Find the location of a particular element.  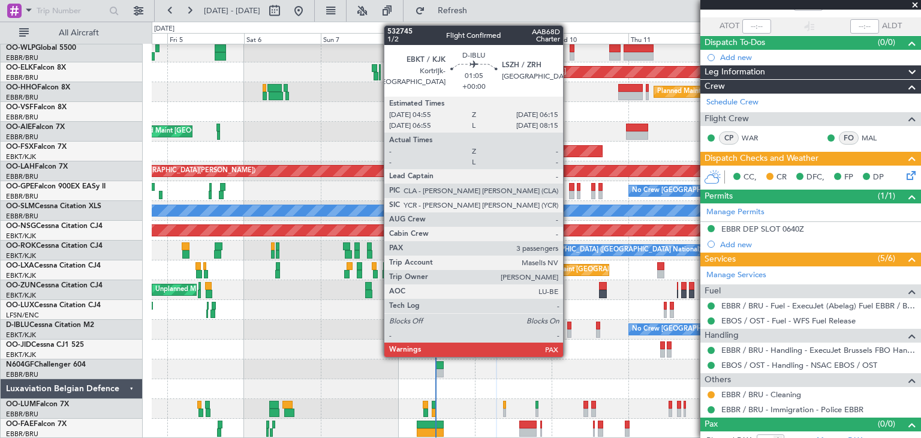

a: EBBR / BRU - Immigration - Police EBBR is located at coordinates (792, 409).